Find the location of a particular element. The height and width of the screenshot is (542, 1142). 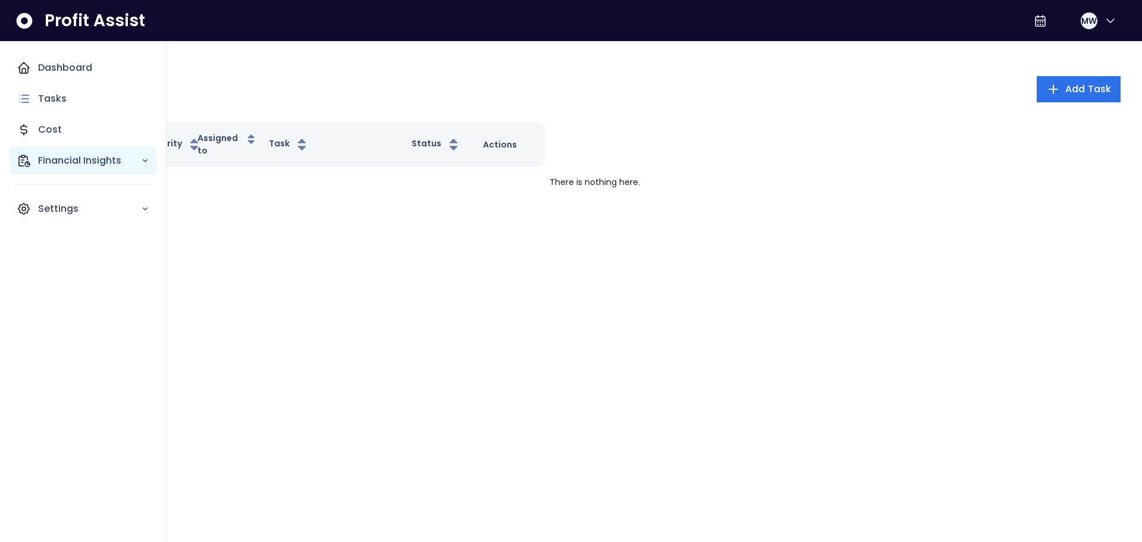

p: Financial Insights is located at coordinates (89, 161).